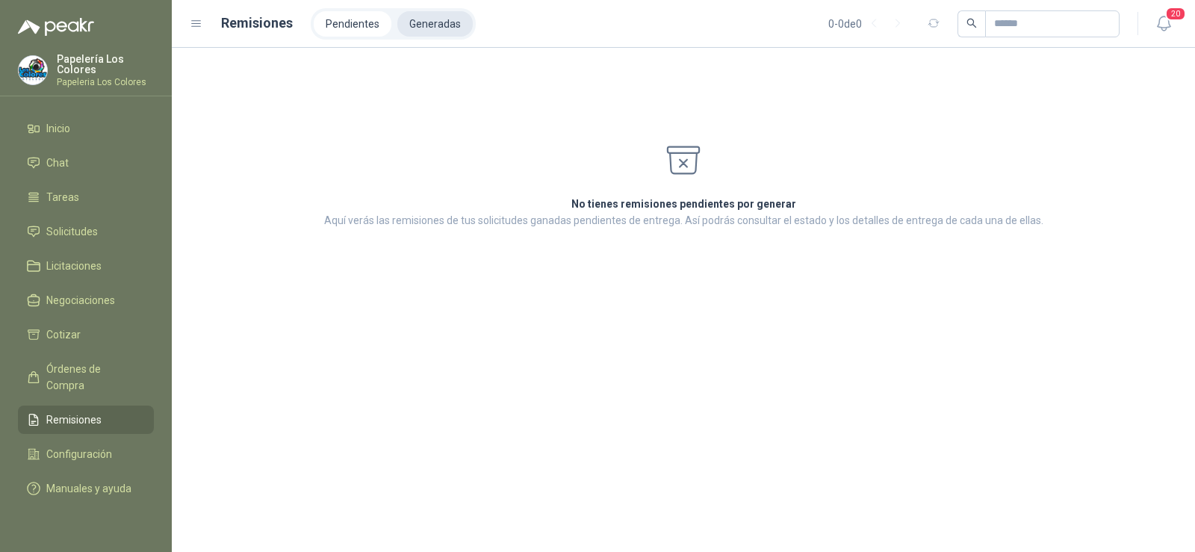  What do you see at coordinates (93, 377) in the screenshot?
I see `span: Órdenes de Compra` at bounding box center [93, 377].